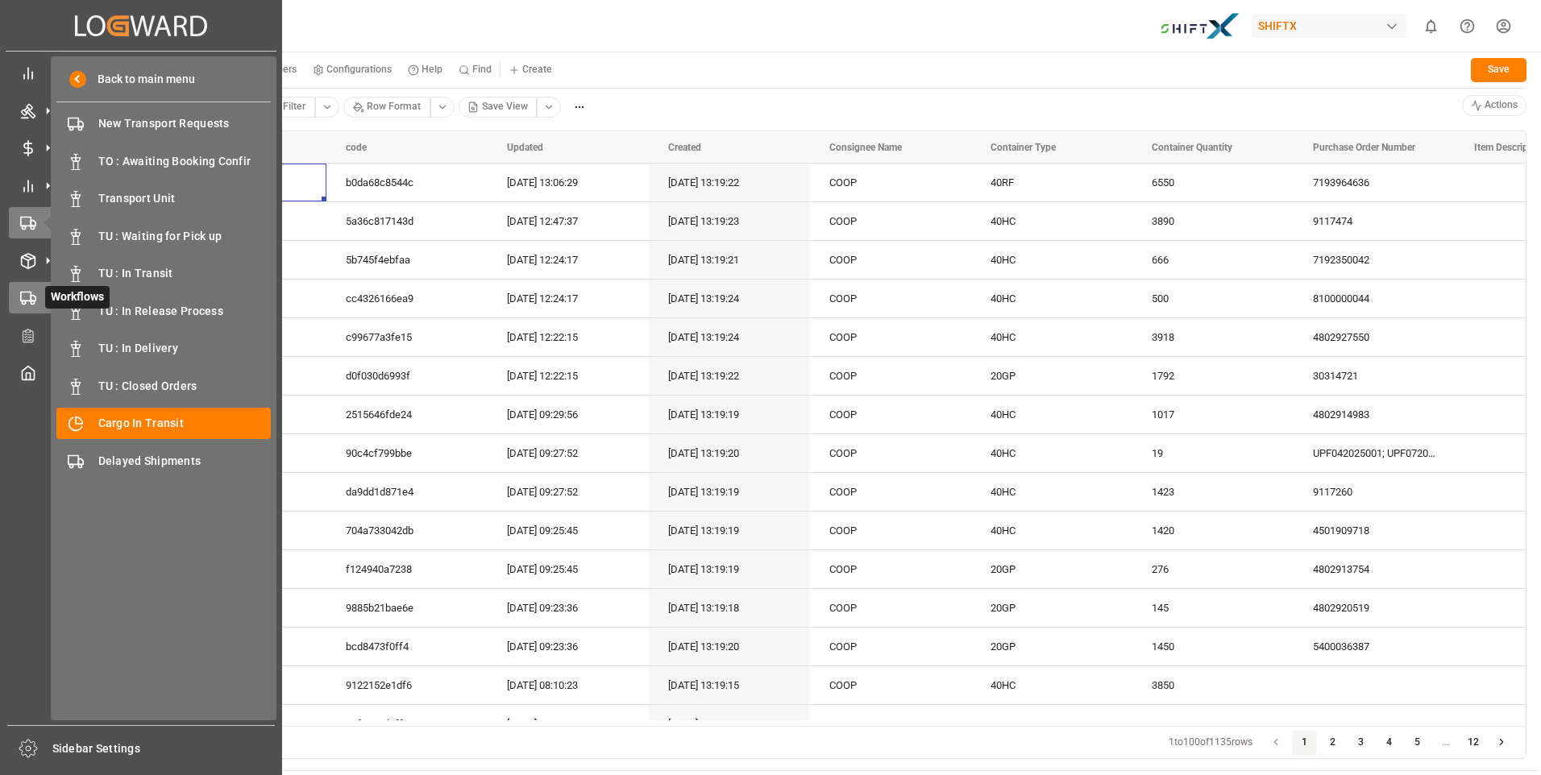 The width and height of the screenshot is (1541, 775). I want to click on div: 5b745f4ebfaa, so click(407, 260).